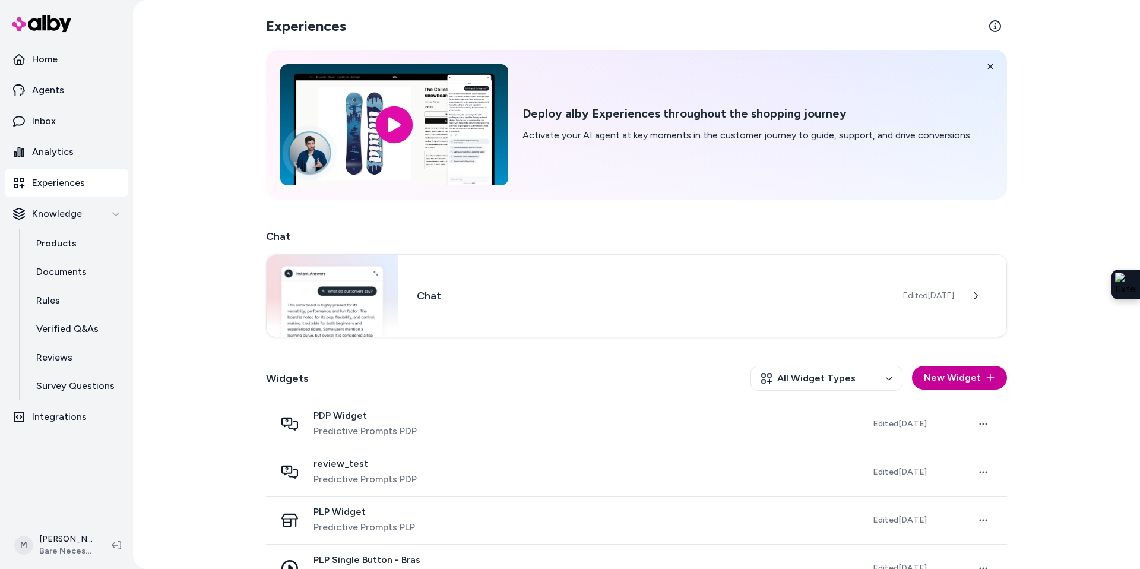 Image resolution: width=1140 pixels, height=569 pixels. What do you see at coordinates (76, 329) in the screenshot?
I see `a: Verified Q&As` at bounding box center [76, 329].